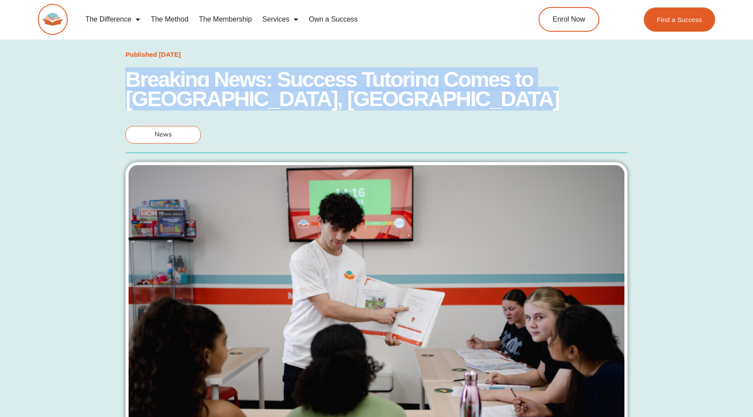 The width and height of the screenshot is (753, 417). What do you see at coordinates (290, 19) in the screenshot?
I see `nav: Menu` at bounding box center [290, 19].